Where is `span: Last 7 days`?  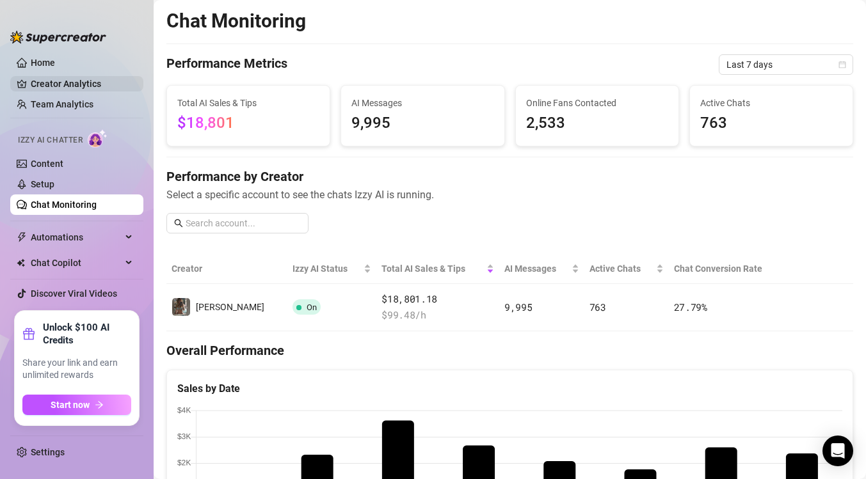 span: Last 7 days is located at coordinates (786, 65).